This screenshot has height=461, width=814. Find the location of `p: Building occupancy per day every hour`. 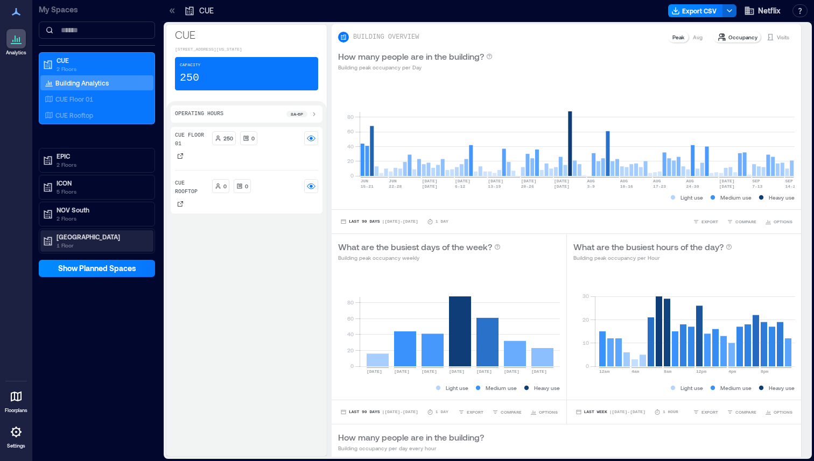

p: Building occupancy per day every hour is located at coordinates (411, 448).